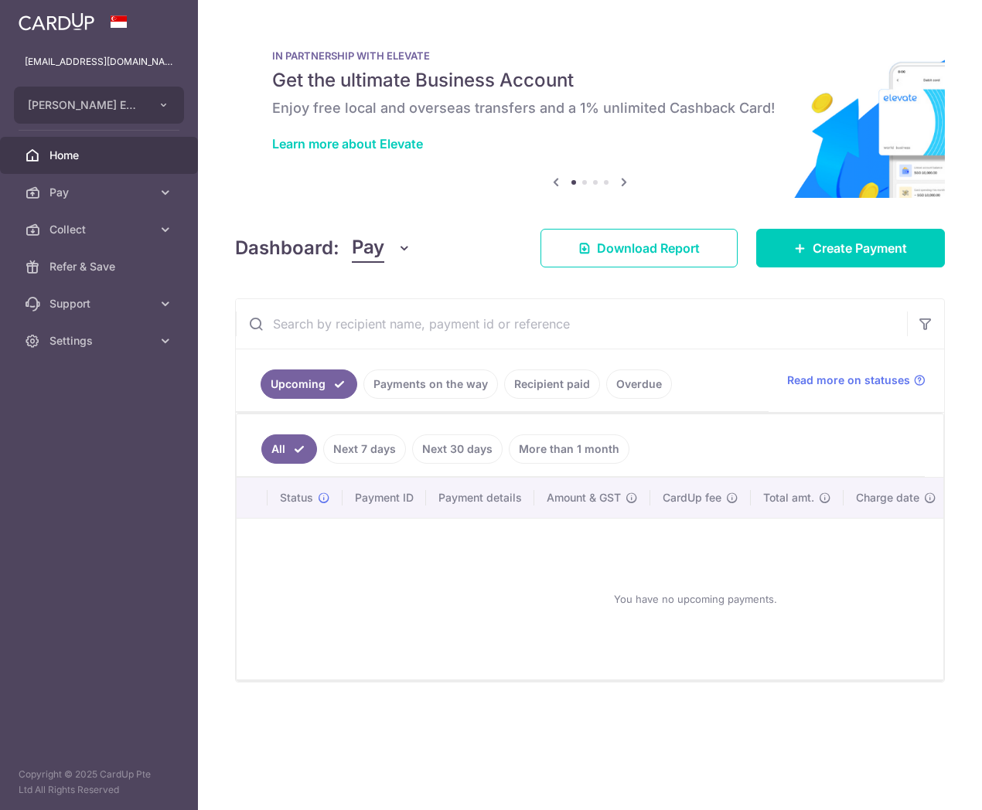 Image resolution: width=982 pixels, height=810 pixels. Describe the element at coordinates (569, 449) in the screenshot. I see `a: More than 1 month` at that location.